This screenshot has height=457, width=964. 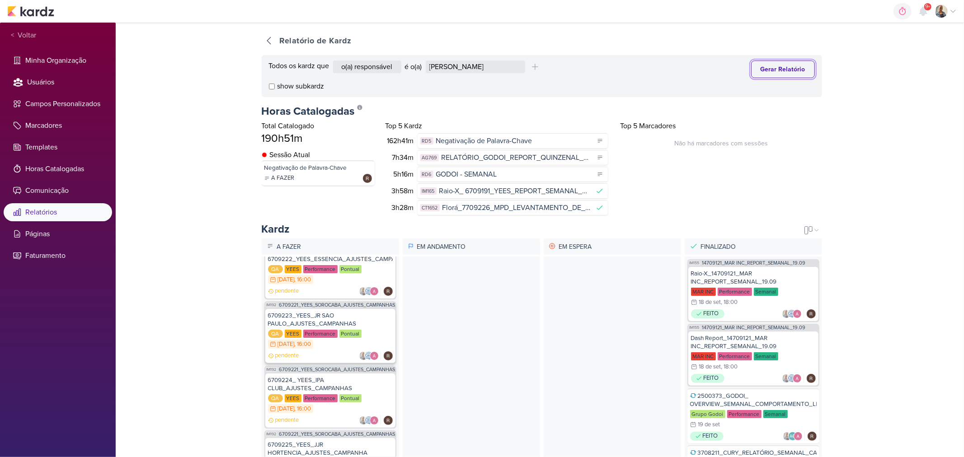 What do you see at coordinates (330, 384) in the screenshot?
I see `div: 6709224_ YEES_IPA CLUB_AJUSTES_CAMPANHAS` at bounding box center [330, 384].